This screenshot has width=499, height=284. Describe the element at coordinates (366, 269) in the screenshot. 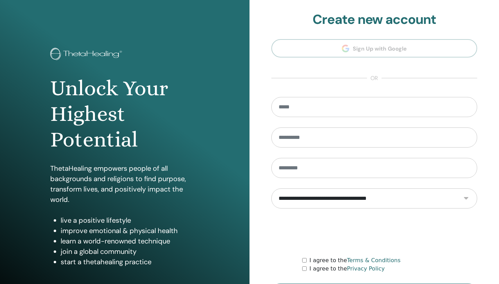

I see `a: Privacy Policy` at that location.